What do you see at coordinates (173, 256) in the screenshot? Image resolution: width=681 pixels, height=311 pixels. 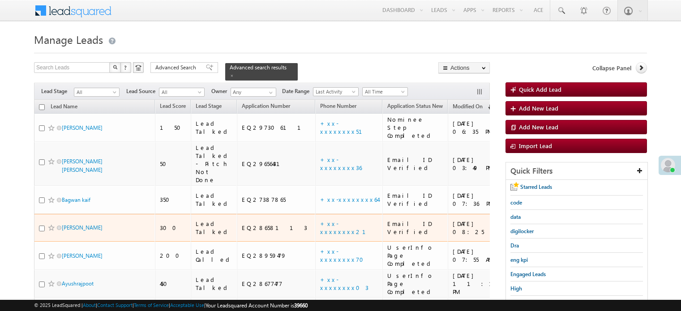 I see `div: 200` at bounding box center [173, 256].